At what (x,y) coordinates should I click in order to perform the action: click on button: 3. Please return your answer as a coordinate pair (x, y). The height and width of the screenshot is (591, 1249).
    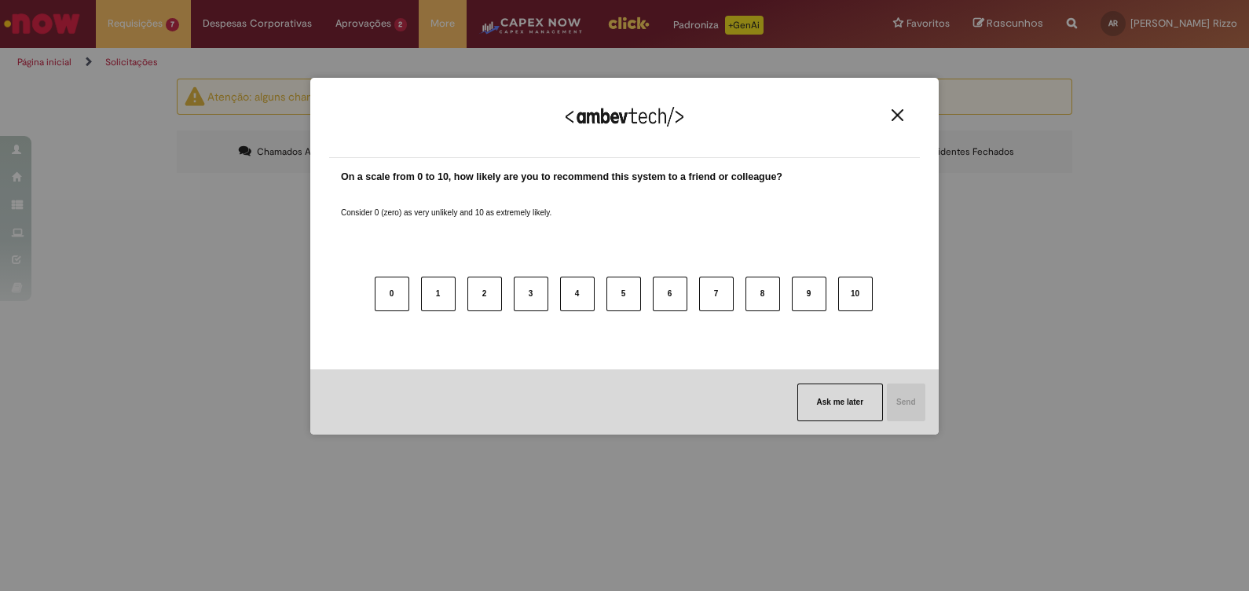
    Looking at the image, I should click on (531, 294).